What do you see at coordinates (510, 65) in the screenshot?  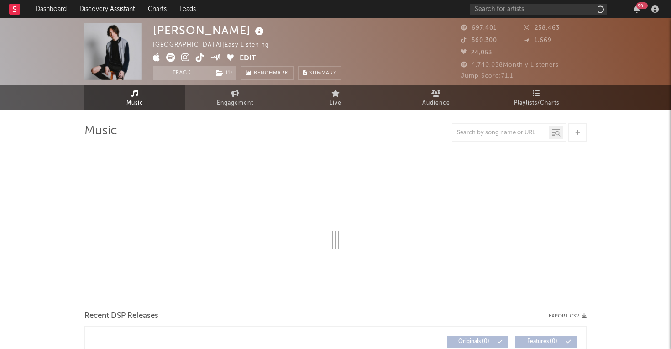 I see `span: 4,740,038 Monthly Listeners` at bounding box center [510, 65].